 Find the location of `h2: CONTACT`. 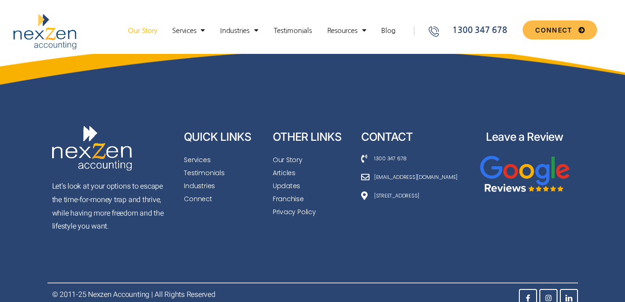

h2: CONTACT is located at coordinates (414, 137).